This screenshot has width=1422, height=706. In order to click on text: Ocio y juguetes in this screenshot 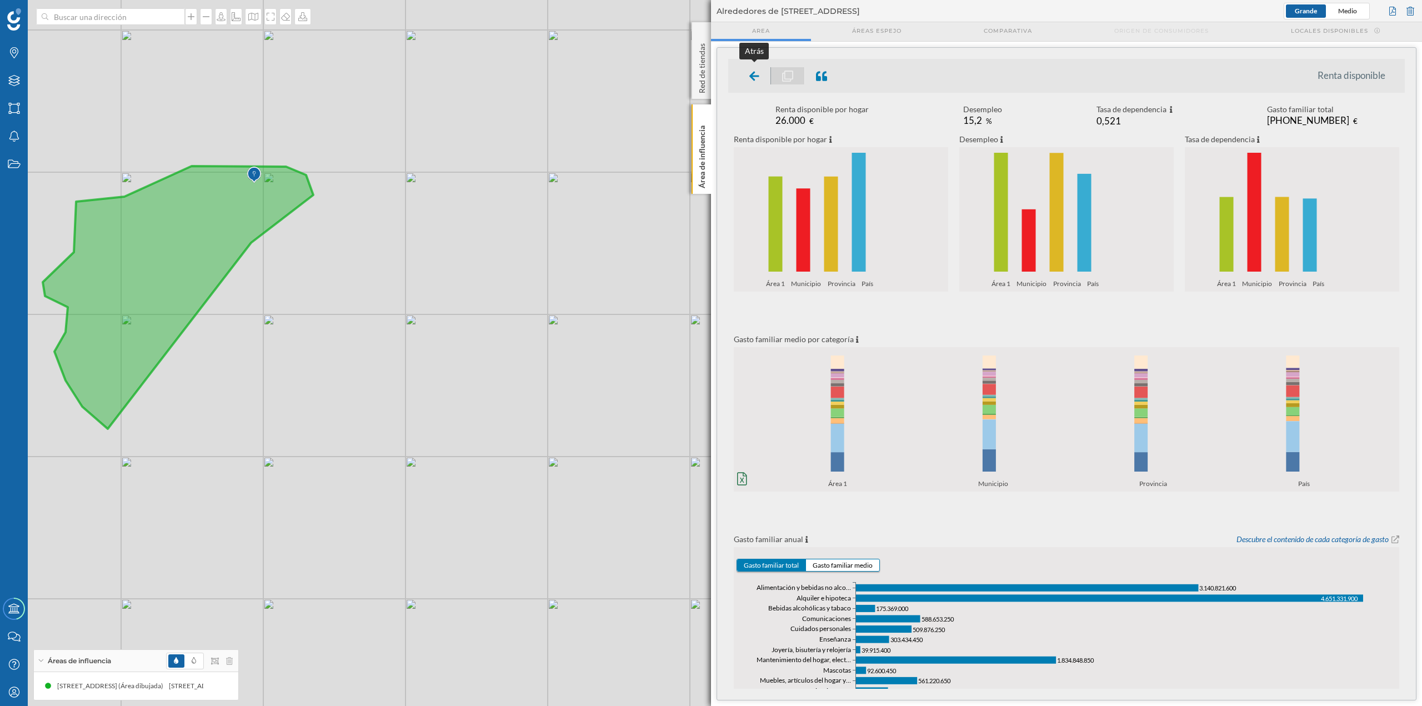, I will do `click(829, 691)`.